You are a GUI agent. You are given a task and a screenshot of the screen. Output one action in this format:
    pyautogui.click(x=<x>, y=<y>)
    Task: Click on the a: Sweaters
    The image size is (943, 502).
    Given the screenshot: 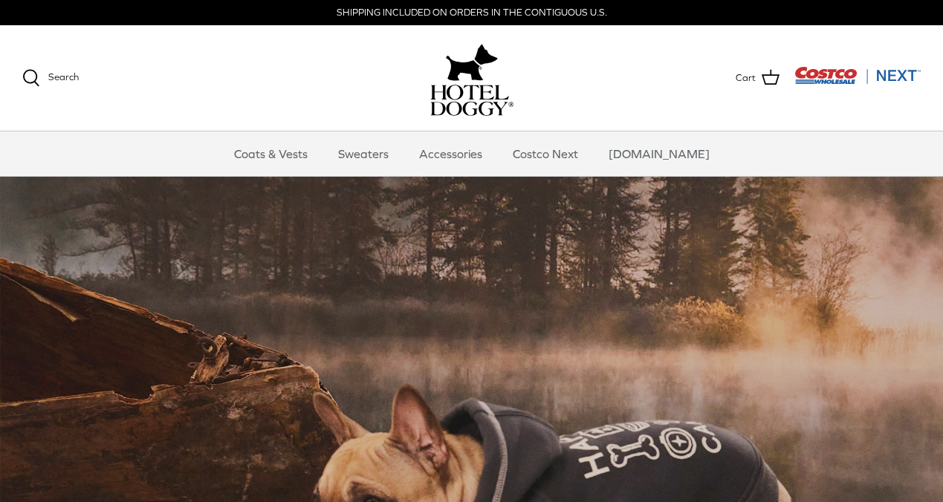 What is the action you would take?
    pyautogui.click(x=363, y=154)
    